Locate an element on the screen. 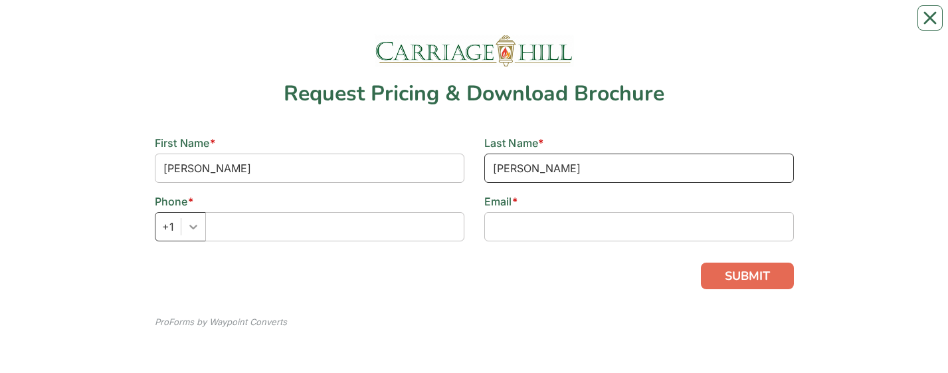 The height and width of the screenshot is (373, 948). button: Close is located at coordinates (930, 18).